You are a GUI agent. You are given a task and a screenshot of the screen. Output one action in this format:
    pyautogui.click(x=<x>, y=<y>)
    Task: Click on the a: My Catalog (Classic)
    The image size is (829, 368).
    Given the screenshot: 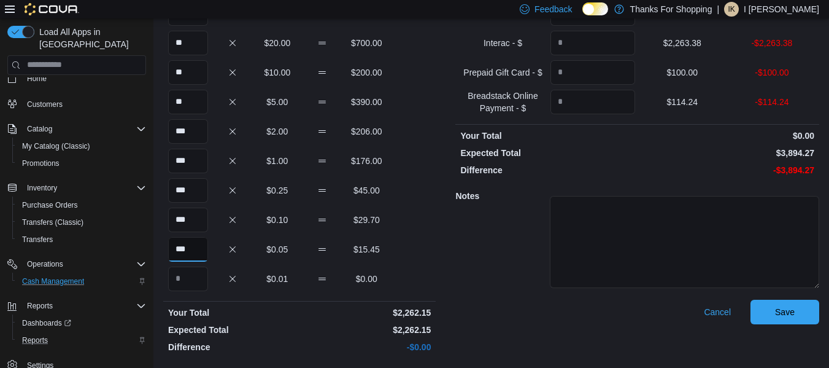 What is the action you would take?
    pyautogui.click(x=56, y=146)
    